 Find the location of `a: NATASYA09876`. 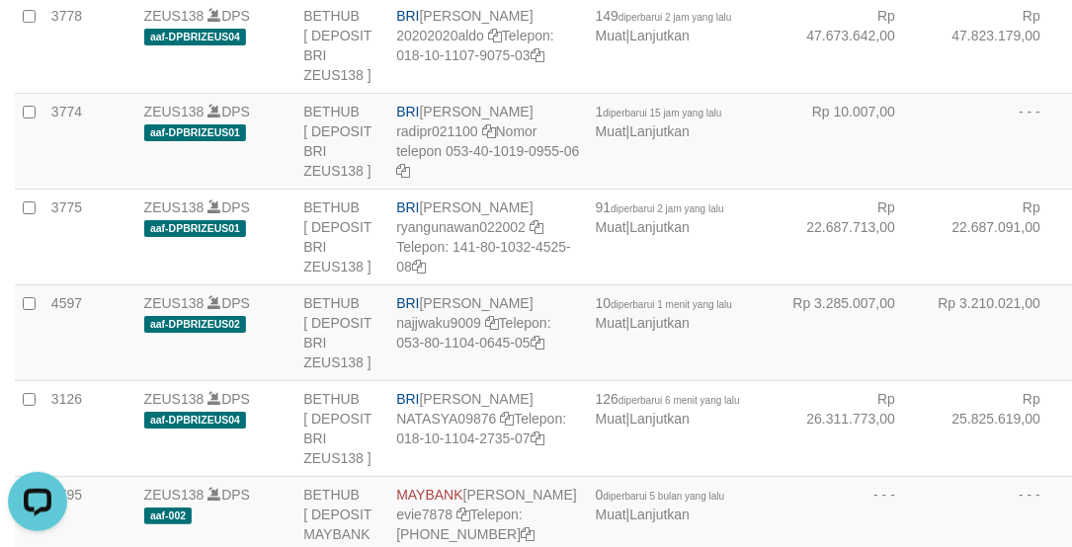

a: NATASYA09876 is located at coordinates (445, 419).